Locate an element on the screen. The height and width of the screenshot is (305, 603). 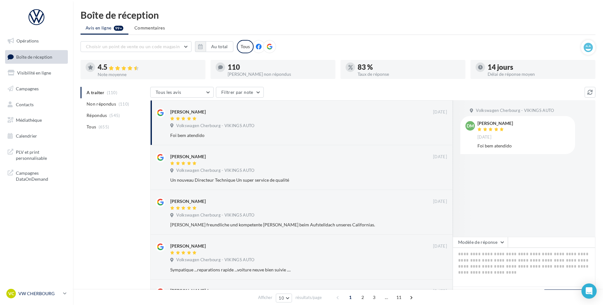
span: Médiathèque is located at coordinates (29, 120).